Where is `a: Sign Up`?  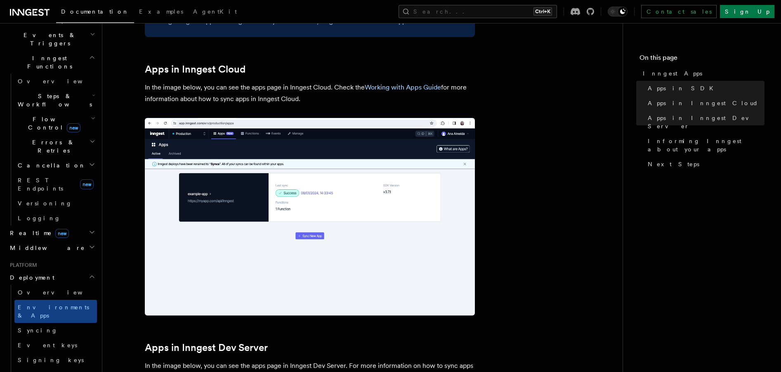 a: Sign Up is located at coordinates (747, 12).